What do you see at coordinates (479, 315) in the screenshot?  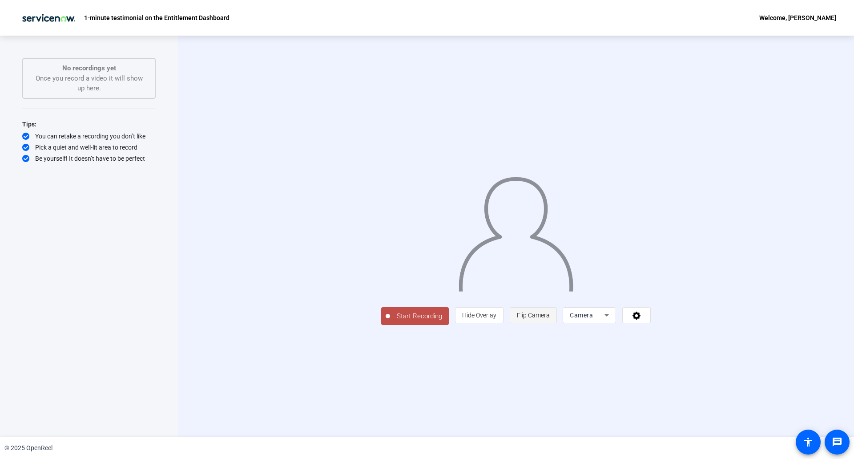 I see `span: Hide Overlay` at bounding box center [479, 315].